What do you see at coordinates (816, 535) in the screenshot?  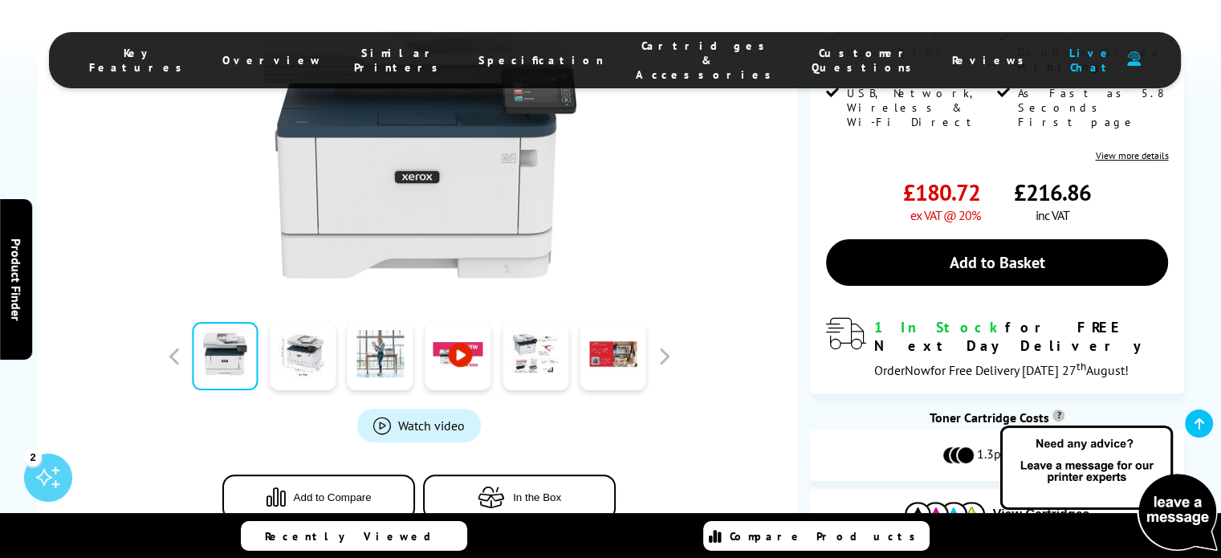 I see `a: Compare Products` at bounding box center [816, 535].